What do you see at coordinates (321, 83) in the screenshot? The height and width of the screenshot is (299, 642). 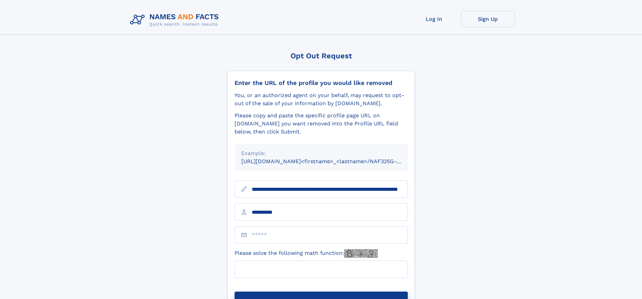 I see `div: Enter the URL of the profile you would like removed` at bounding box center [321, 83].